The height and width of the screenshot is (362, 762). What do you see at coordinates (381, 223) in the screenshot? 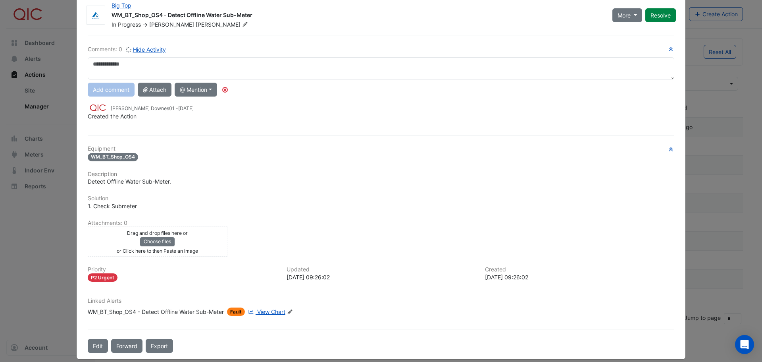
I see `h6: Attachments: 0` at bounding box center [381, 223].